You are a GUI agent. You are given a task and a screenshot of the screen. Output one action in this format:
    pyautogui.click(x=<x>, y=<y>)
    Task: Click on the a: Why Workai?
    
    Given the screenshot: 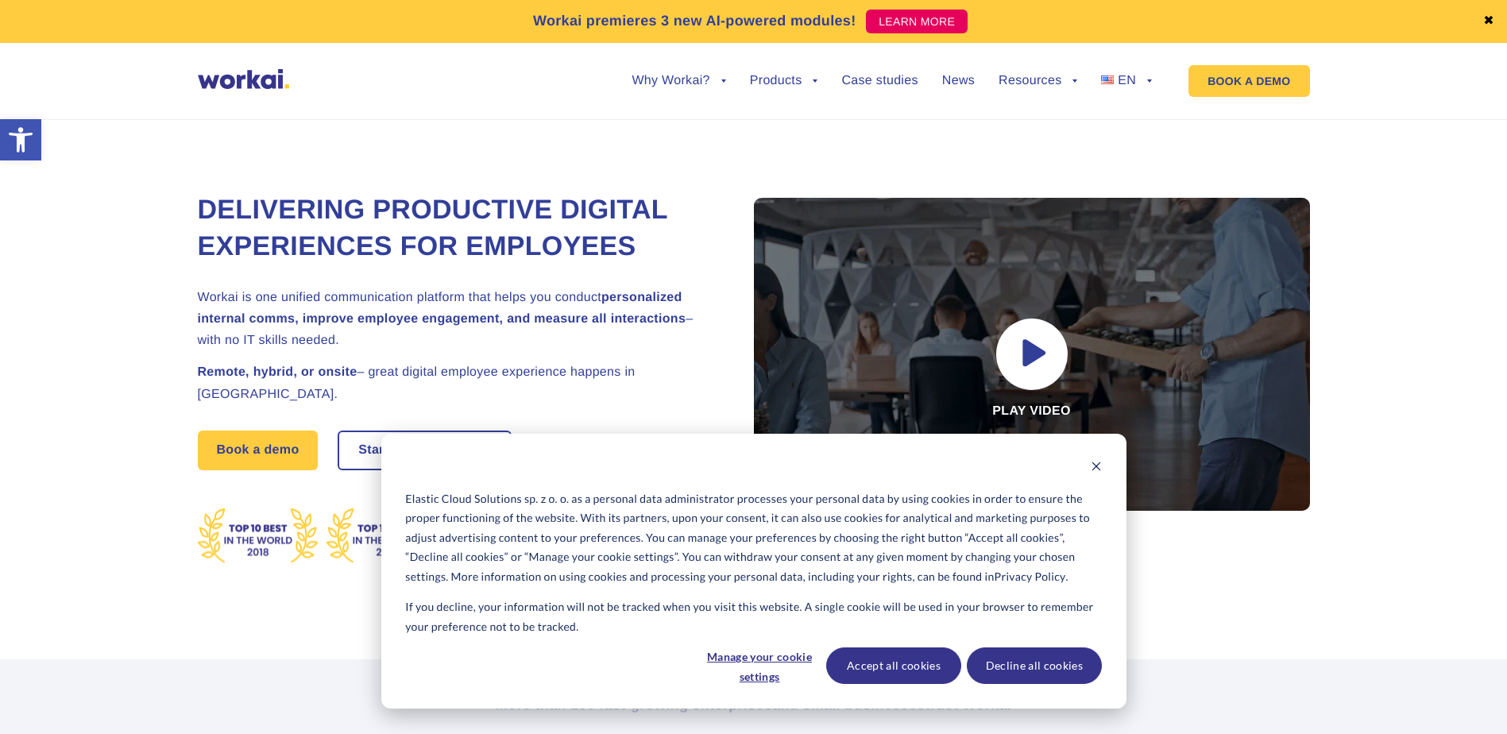 What is the action you would take?
    pyautogui.click(x=678, y=81)
    